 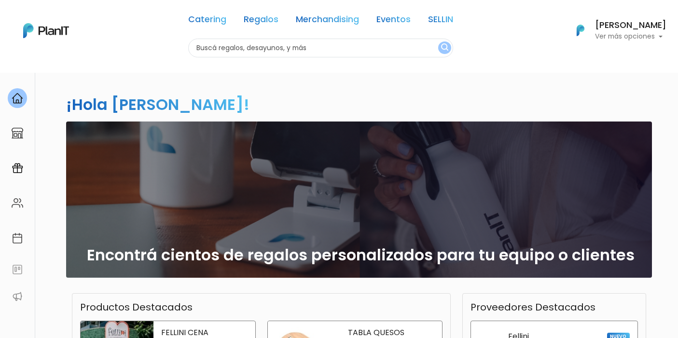 I want to click on a: Catering, so click(x=207, y=21).